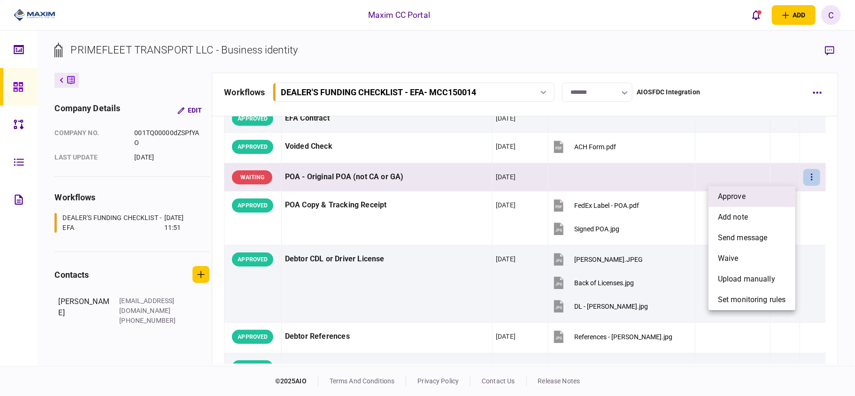 This screenshot has width=855, height=396. Describe the element at coordinates (747, 279) in the screenshot. I see `span: upload manually` at that location.